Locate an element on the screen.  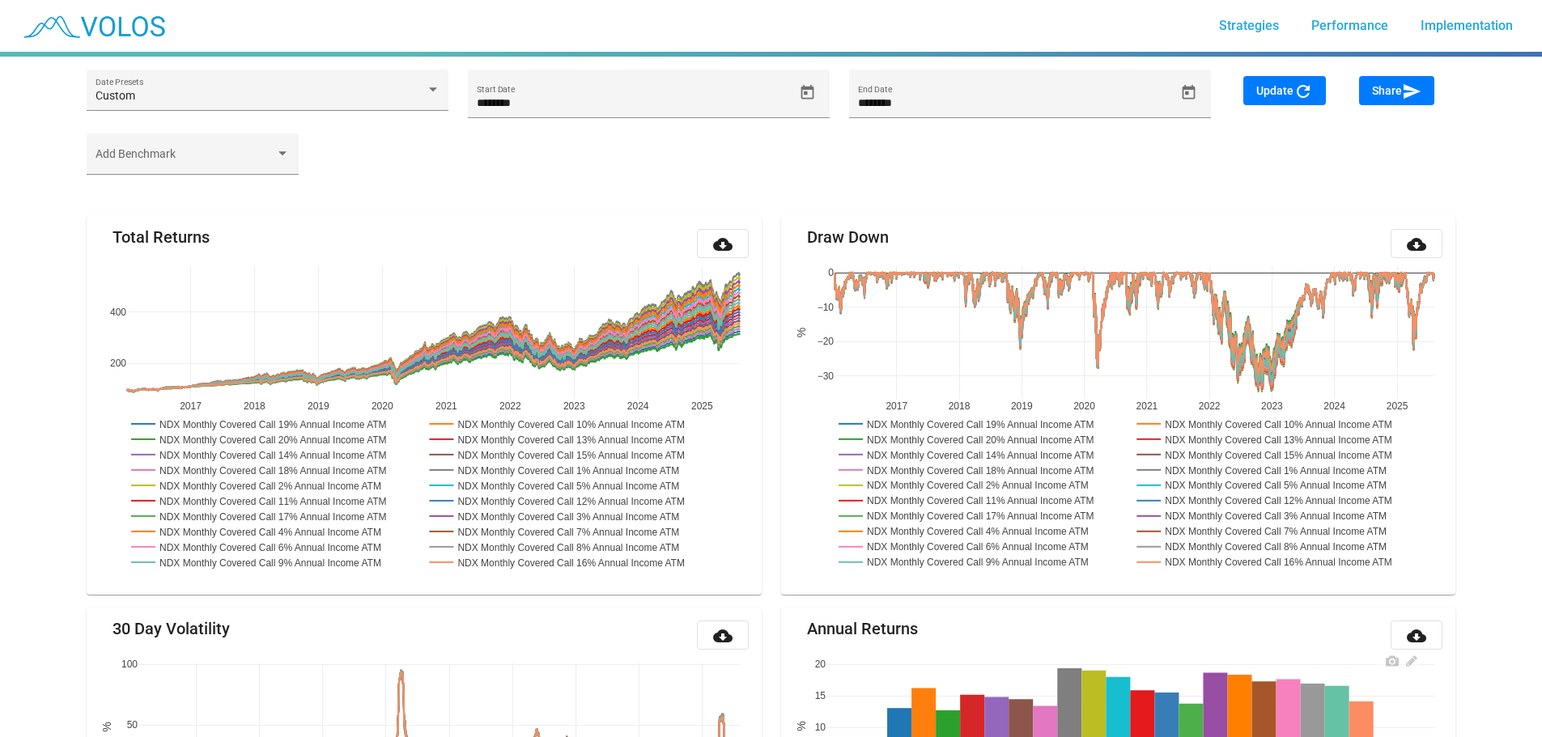
mat-icon: refresh is located at coordinates (1303, 91).